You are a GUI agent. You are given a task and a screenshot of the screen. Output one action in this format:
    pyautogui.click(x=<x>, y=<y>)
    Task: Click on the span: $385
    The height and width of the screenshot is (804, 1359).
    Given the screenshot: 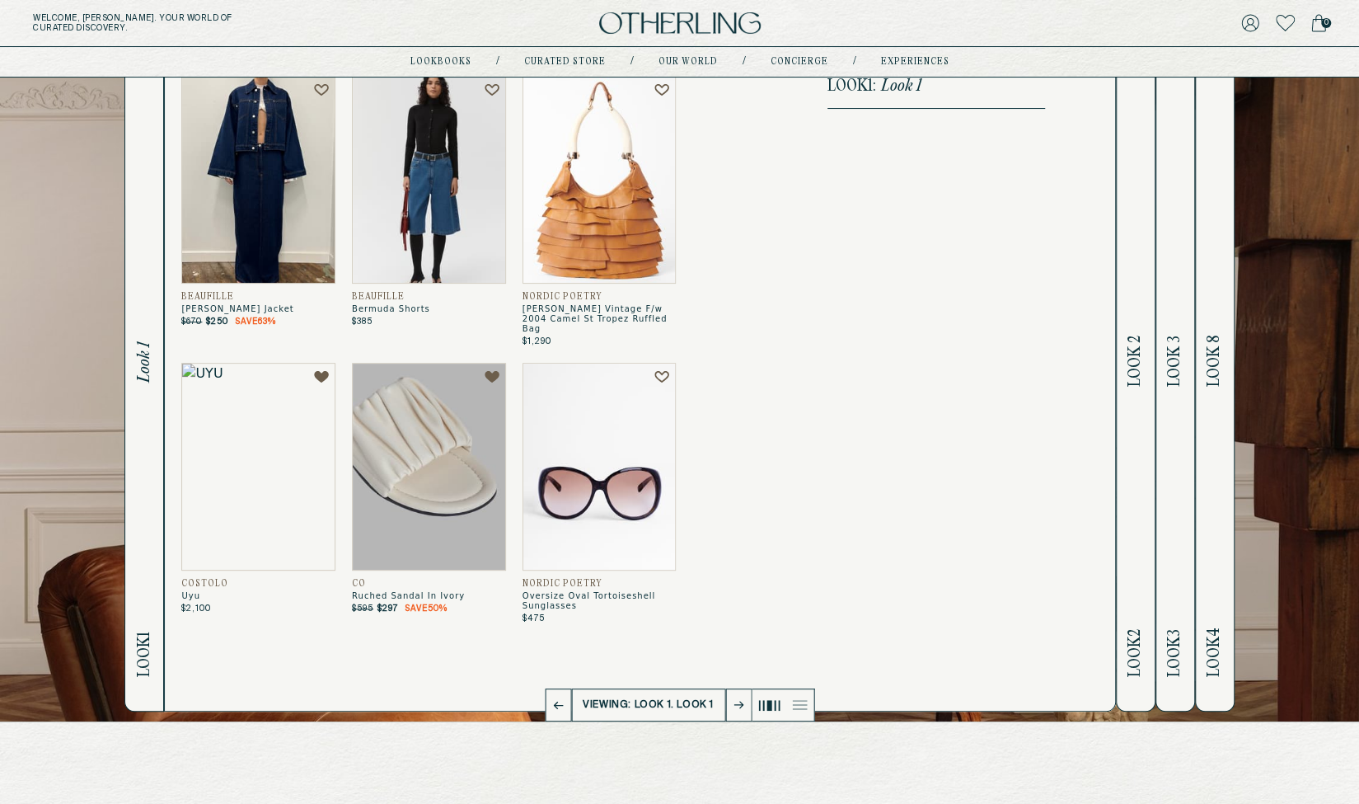 What is the action you would take?
    pyautogui.click(x=362, y=321)
    